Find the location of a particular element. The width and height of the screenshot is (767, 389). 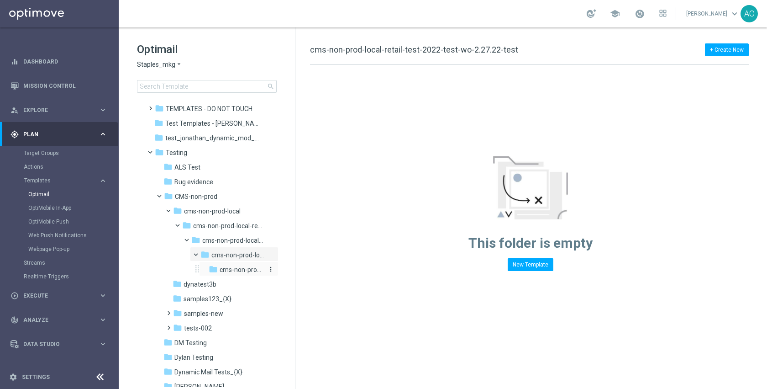

i: lightbulb is located at coordinates (15, 368).